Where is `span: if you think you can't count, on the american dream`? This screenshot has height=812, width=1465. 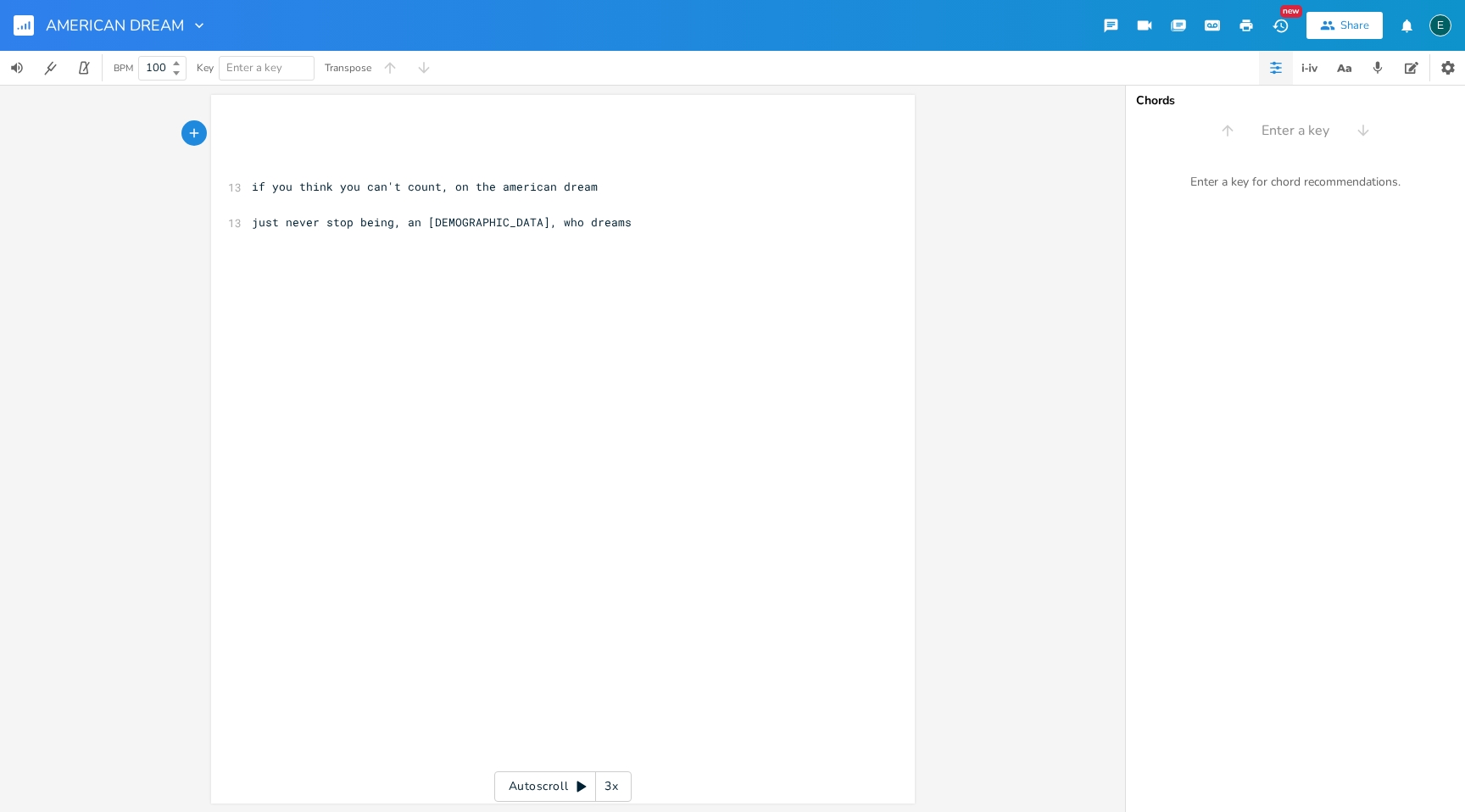 span: if you think you can't count, on the american dream is located at coordinates (425, 187).